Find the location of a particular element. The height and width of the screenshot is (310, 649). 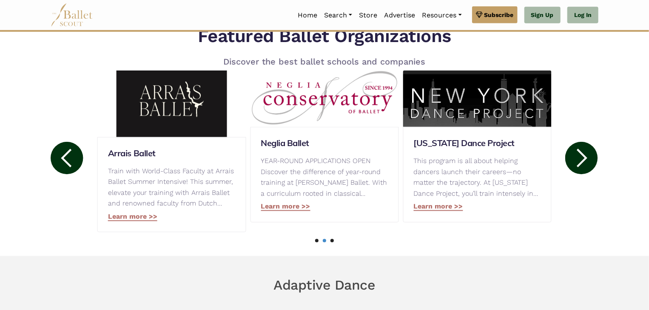

a: Home is located at coordinates (308, 15).